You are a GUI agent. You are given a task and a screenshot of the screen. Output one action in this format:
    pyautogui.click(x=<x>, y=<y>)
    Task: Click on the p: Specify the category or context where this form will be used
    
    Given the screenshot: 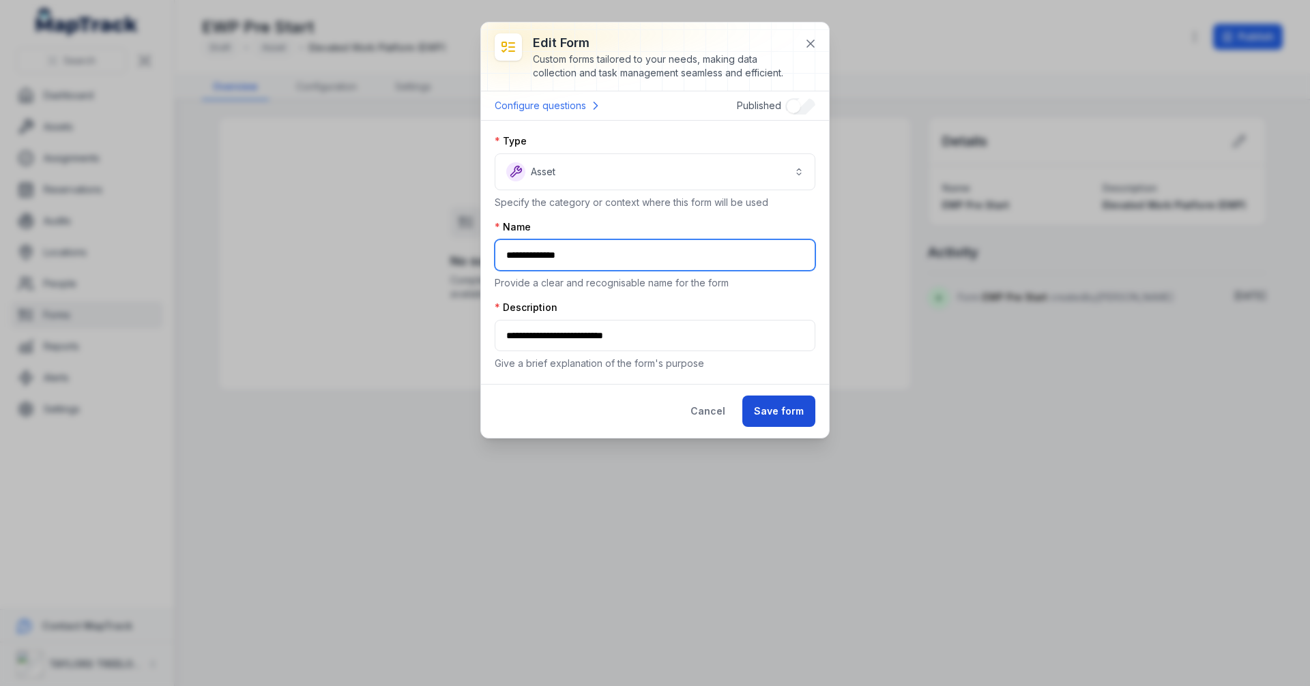 What is the action you would take?
    pyautogui.click(x=655, y=203)
    